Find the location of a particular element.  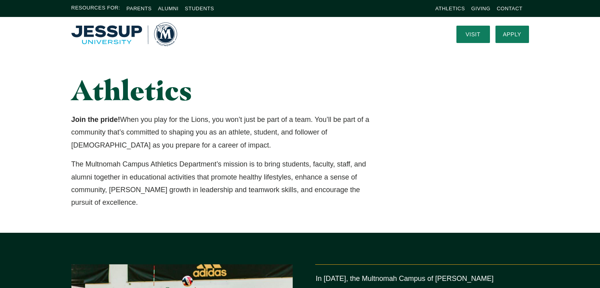

a: Visit is located at coordinates (473, 34).